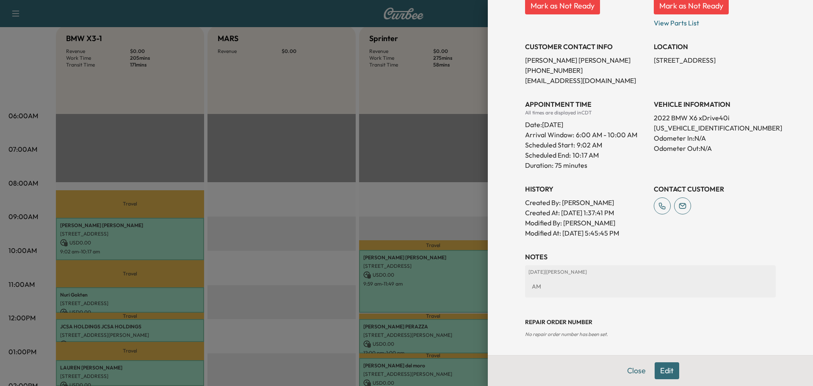  What do you see at coordinates (586, 165) in the screenshot?
I see `p: Duration: 75 minutes` at bounding box center [586, 165].